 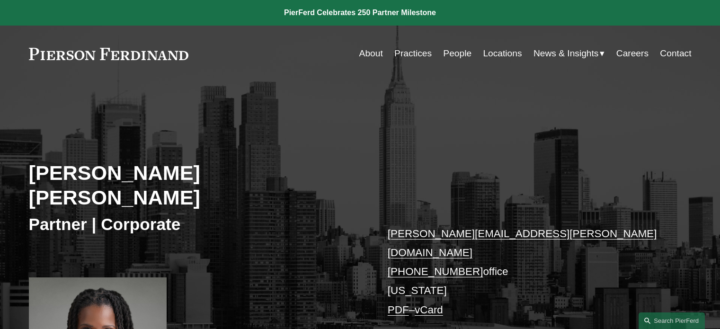 I want to click on h3: Partner | Corporate, so click(x=194, y=224).